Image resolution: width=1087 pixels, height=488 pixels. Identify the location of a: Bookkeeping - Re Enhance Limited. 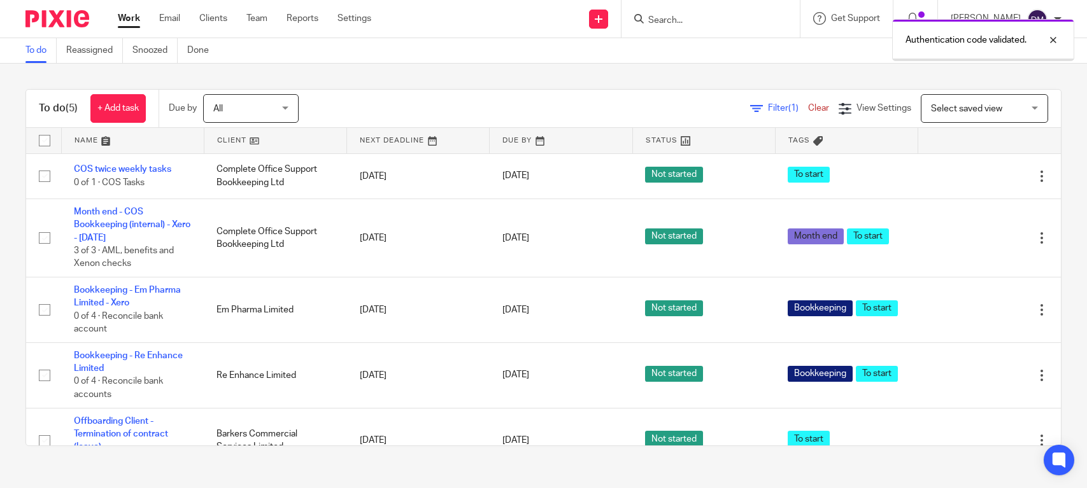
(128, 362).